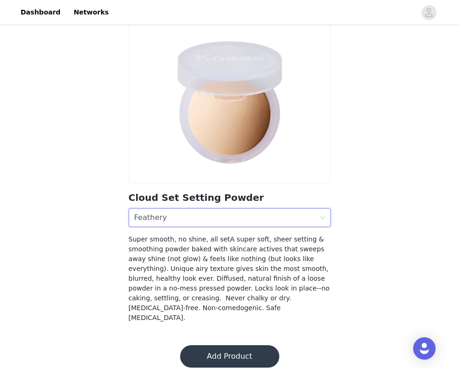 This screenshot has width=459, height=369. What do you see at coordinates (91, 12) in the screenshot?
I see `a: Networks` at bounding box center [91, 12].